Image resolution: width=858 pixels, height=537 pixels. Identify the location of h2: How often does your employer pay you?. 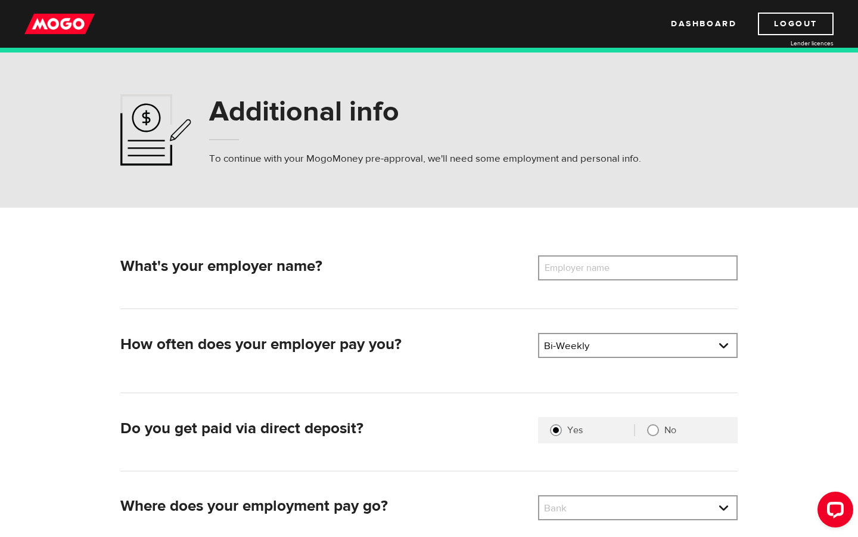
(325, 344).